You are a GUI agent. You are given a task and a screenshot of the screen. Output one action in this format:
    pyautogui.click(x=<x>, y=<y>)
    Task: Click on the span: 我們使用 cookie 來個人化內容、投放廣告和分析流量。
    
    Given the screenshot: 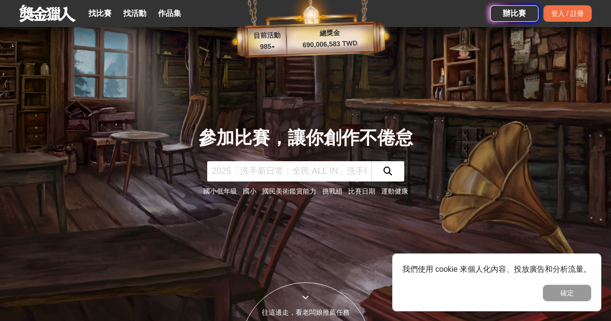 What is the action you would take?
    pyautogui.click(x=497, y=269)
    